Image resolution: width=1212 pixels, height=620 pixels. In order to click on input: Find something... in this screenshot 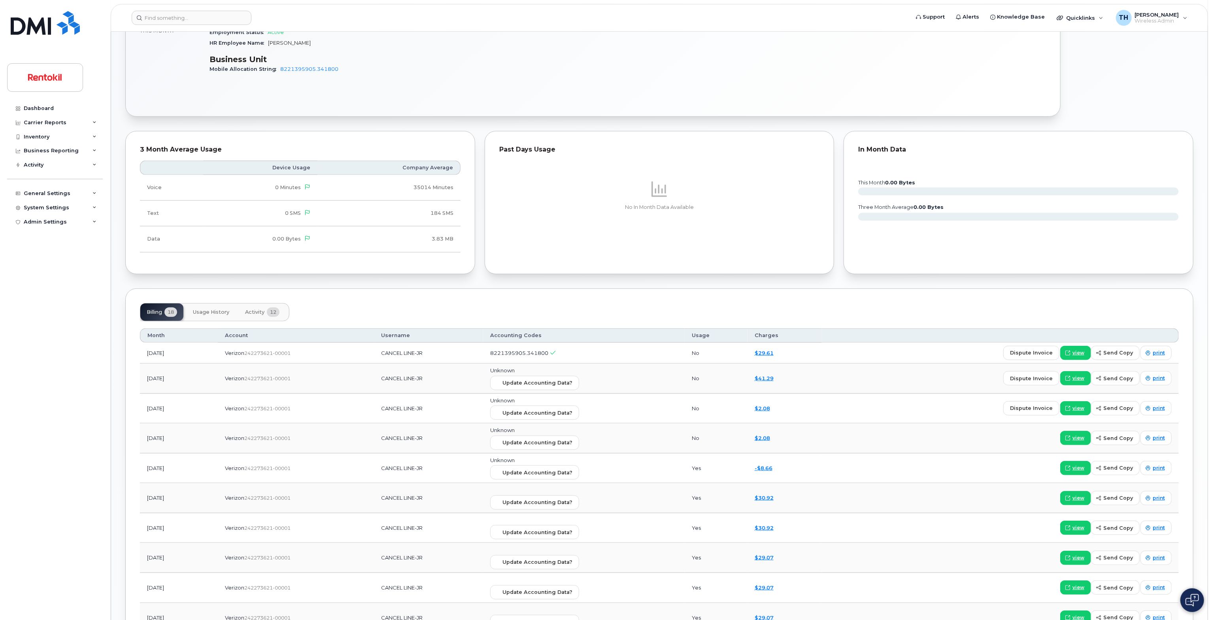, I will do `click(191, 18)`.